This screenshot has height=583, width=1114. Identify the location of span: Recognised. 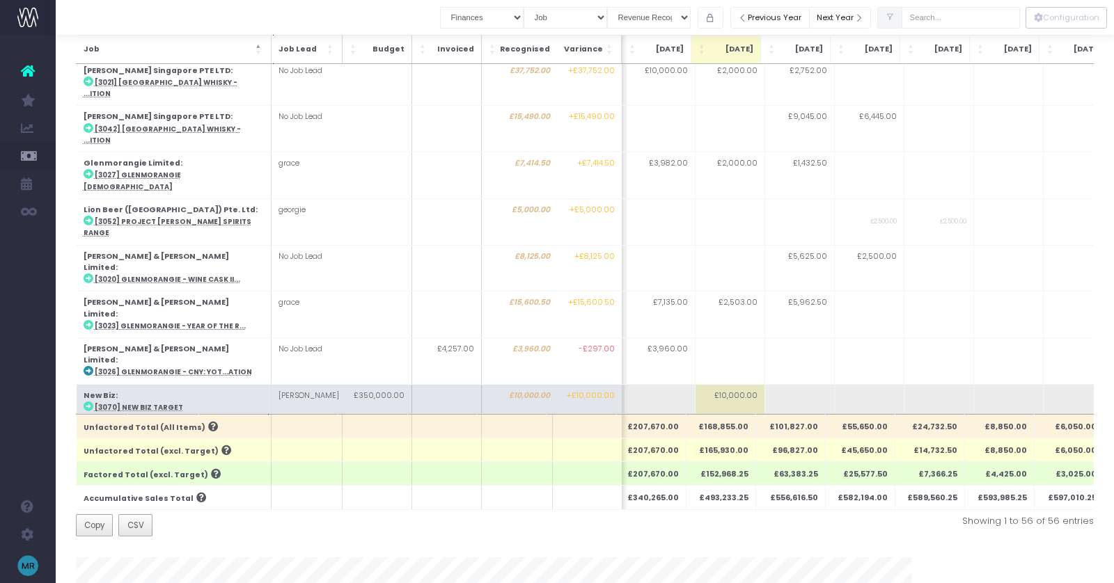
(525, 49).